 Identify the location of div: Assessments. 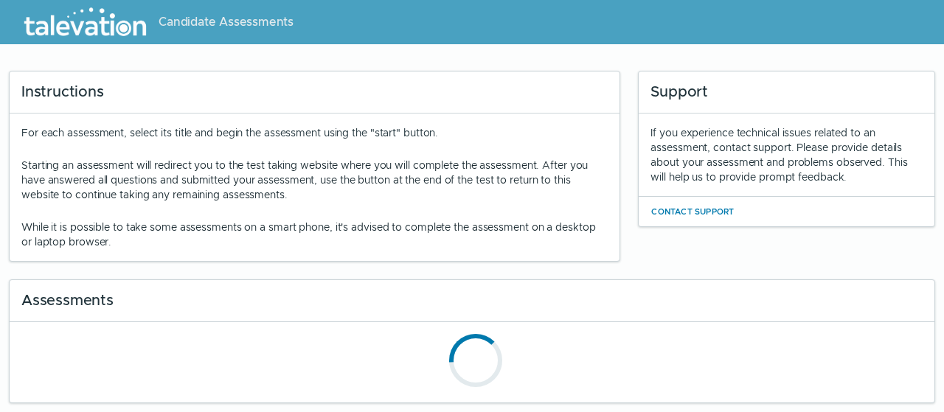
(472, 301).